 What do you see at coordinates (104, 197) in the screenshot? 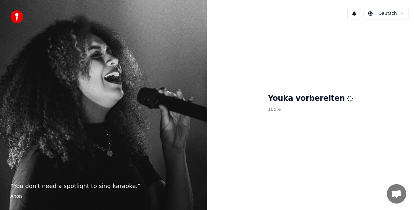
I see `footer: Anon` at bounding box center [104, 197].